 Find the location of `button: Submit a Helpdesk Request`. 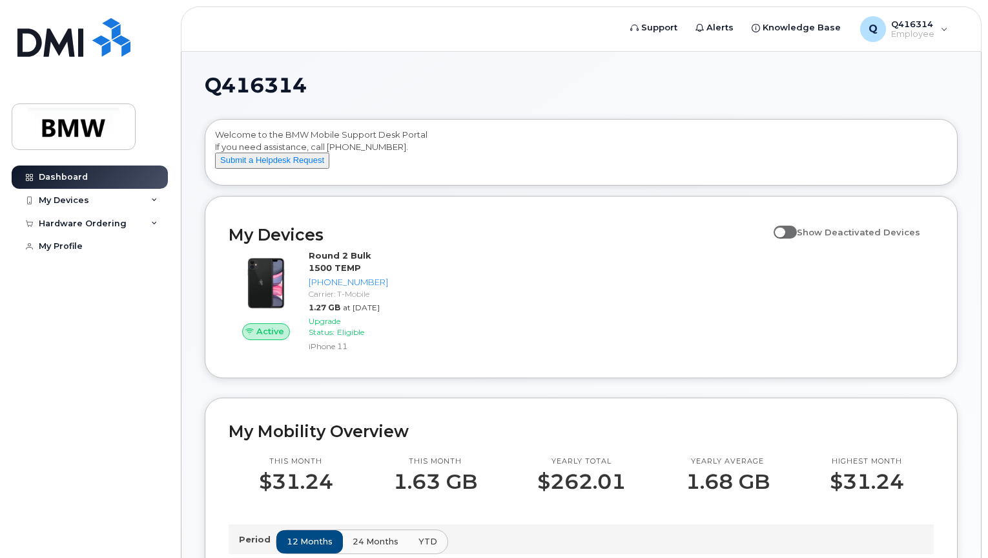

button: Submit a Helpdesk Request is located at coordinates (272, 160).